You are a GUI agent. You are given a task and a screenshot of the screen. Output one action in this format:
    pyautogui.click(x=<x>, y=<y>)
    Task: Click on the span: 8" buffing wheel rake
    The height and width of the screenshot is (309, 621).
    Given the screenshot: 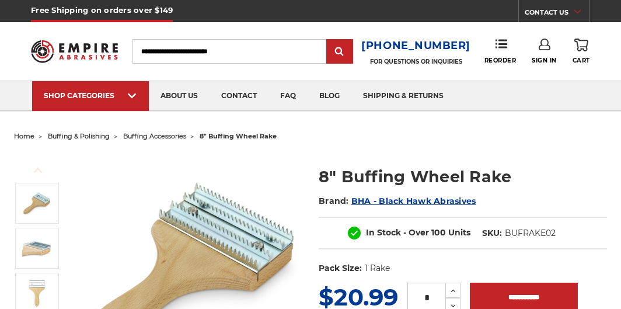 What is the action you would take?
    pyautogui.click(x=238, y=136)
    